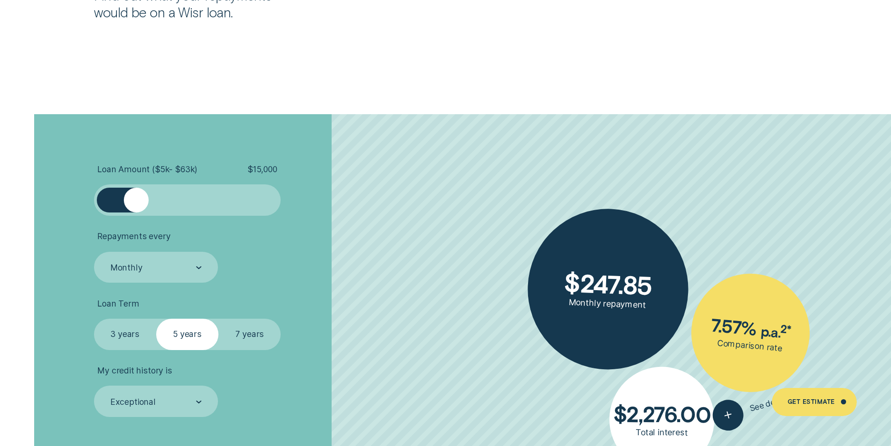  Describe the element at coordinates (249, 334) in the screenshot. I see `label: 7 years` at that location.